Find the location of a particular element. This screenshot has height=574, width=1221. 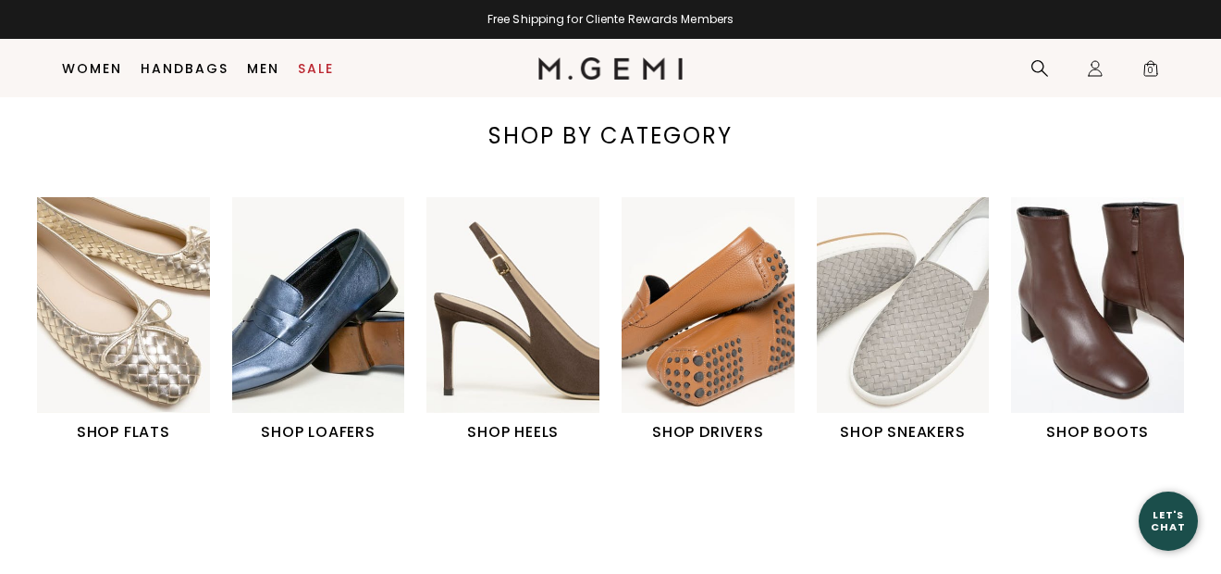

a: SHOP SNEAKERS is located at coordinates (903, 320).